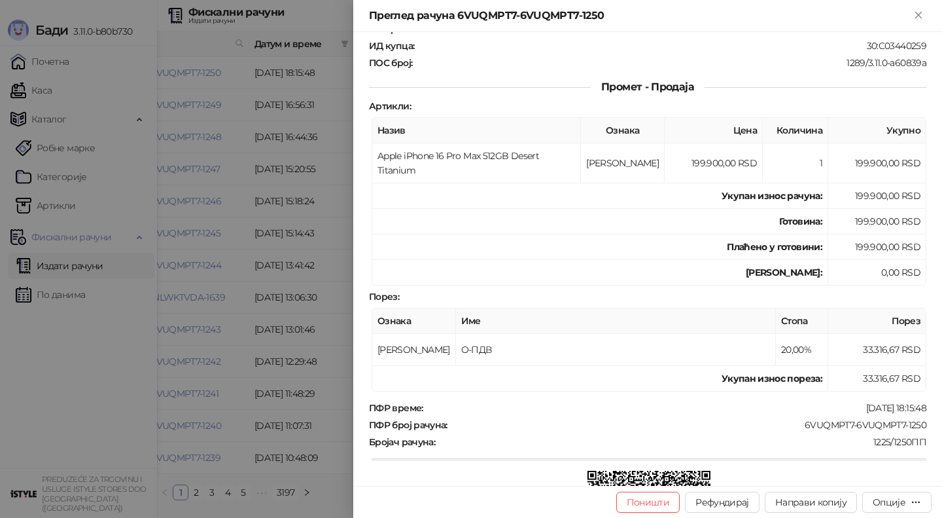 The width and height of the screenshot is (942, 518). What do you see at coordinates (396, 408) in the screenshot?
I see `strong: ПФР време :` at bounding box center [396, 408].